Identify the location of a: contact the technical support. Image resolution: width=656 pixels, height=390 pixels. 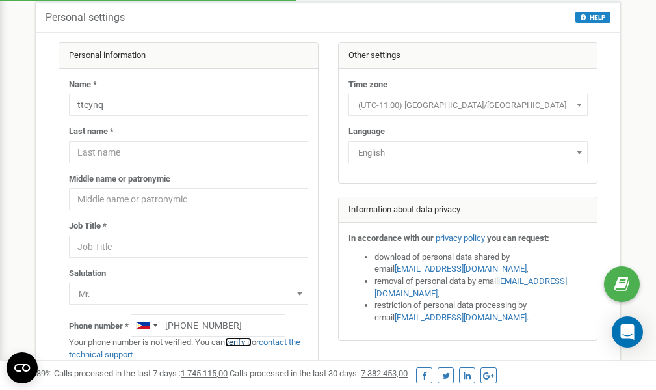
(185, 348).